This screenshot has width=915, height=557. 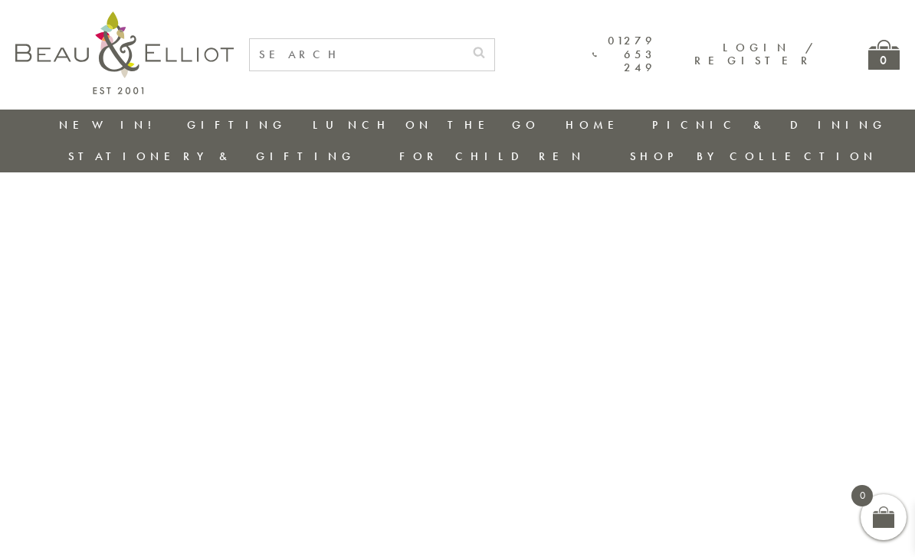 I want to click on div: 0, so click(x=884, y=54).